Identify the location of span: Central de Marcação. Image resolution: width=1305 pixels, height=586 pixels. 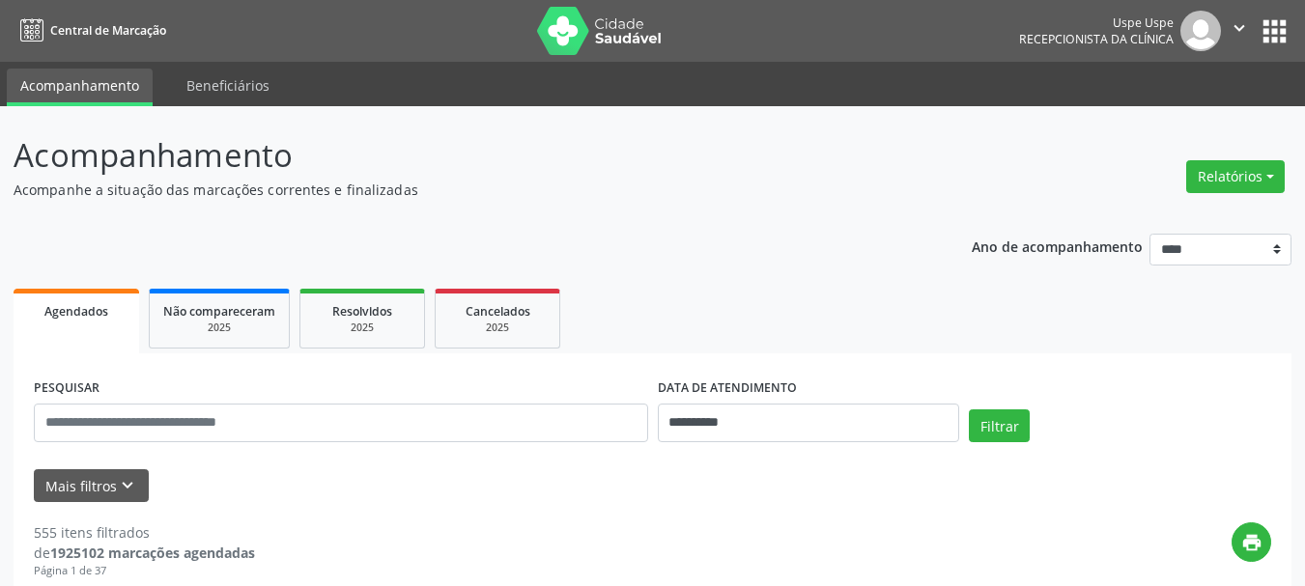
(108, 30).